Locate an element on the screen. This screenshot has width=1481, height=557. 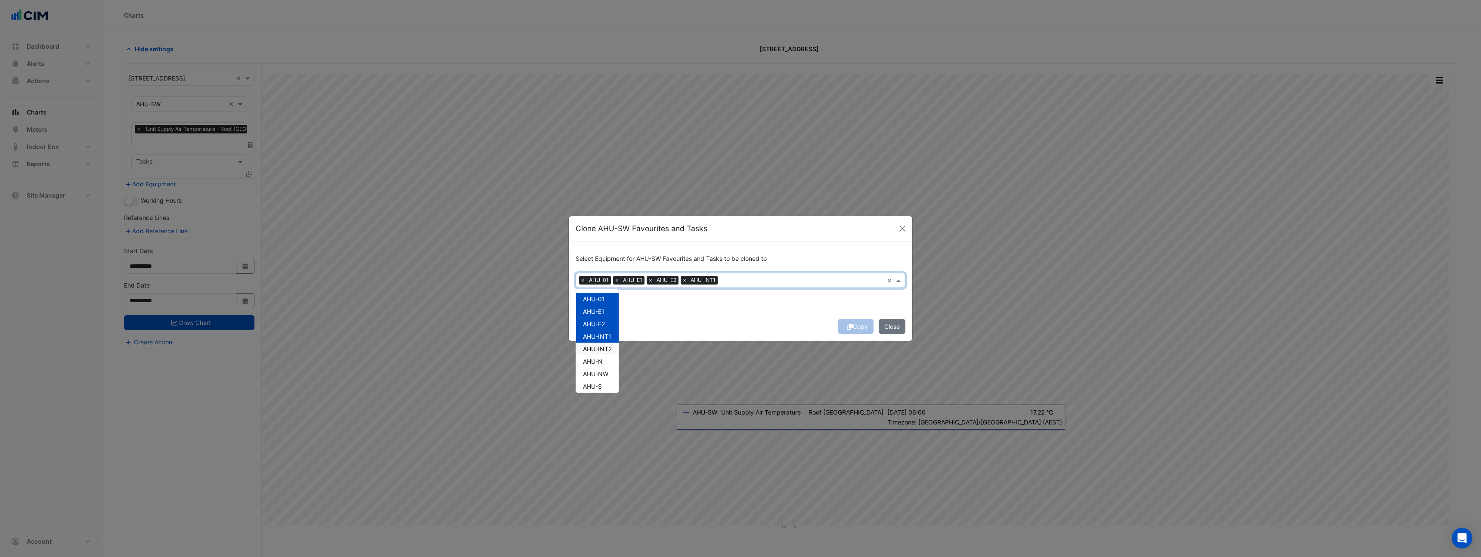
h6: Select Equipment for AHU-SW Favourites and Tasks to be cloned to is located at coordinates (740, 259).